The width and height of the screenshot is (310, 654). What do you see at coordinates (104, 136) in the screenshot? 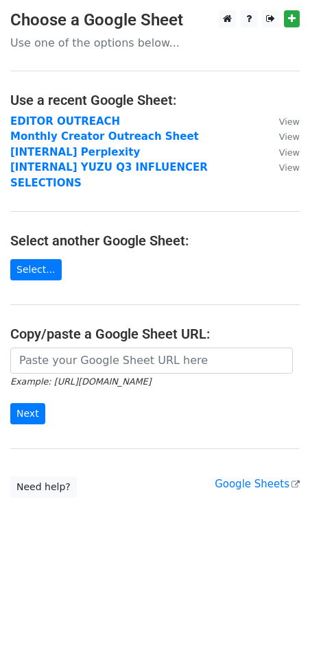
I see `strong: Monthly Creator Outreach Sheet` at bounding box center [104, 136].